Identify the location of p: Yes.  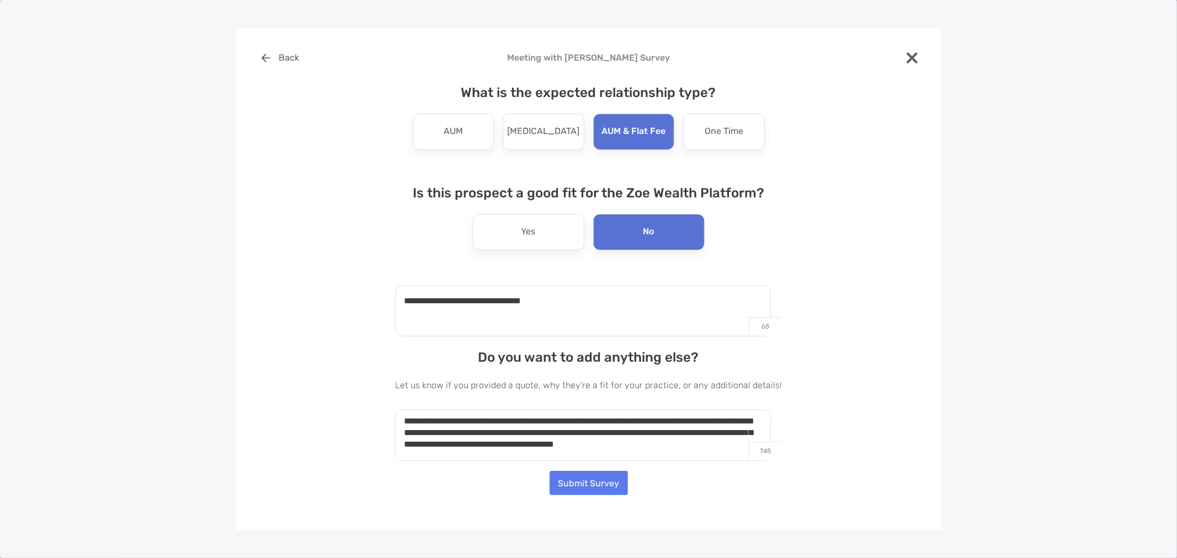
(528, 232).